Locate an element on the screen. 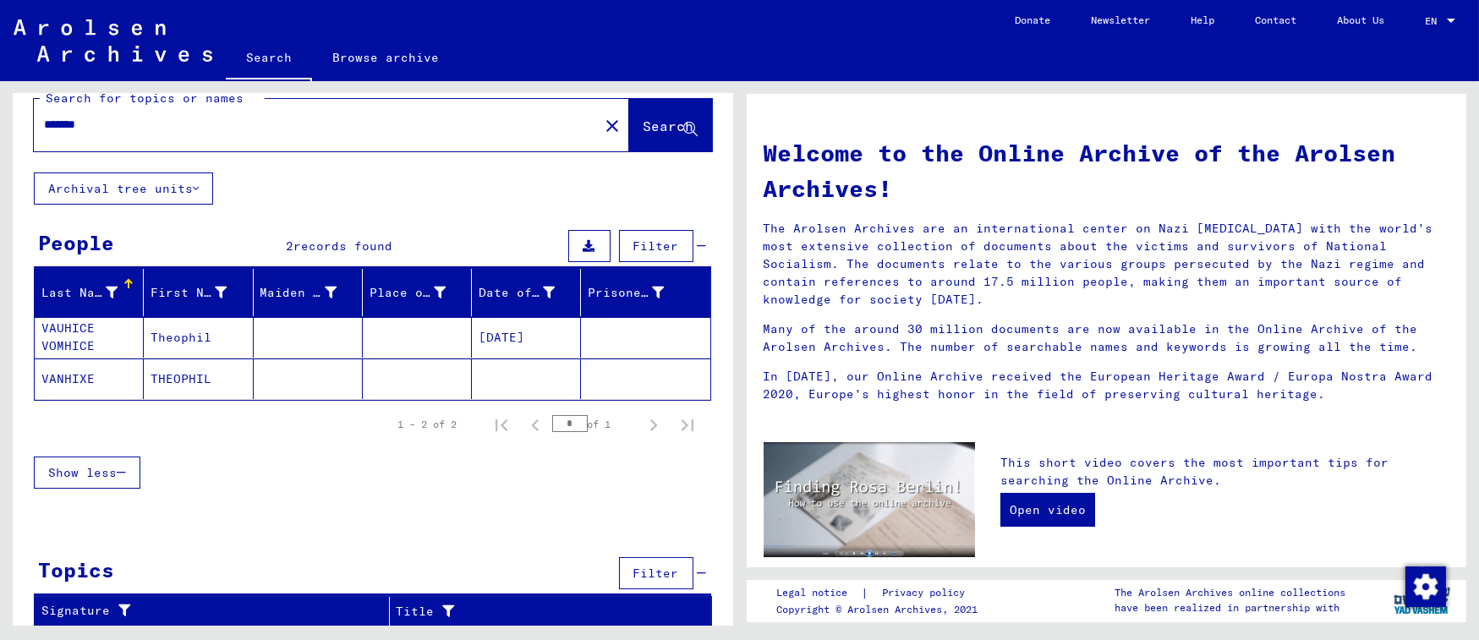  mat-header-cell: Last Name is located at coordinates (89, 293).